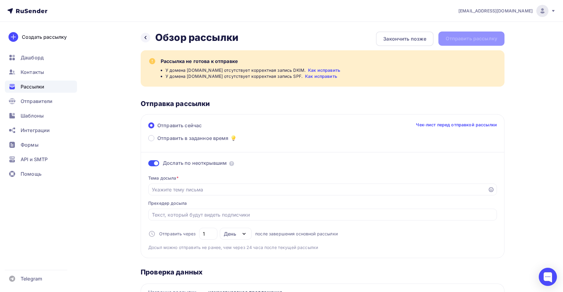 This screenshot has width=563, height=292. I want to click on span: Дашборд, so click(32, 58).